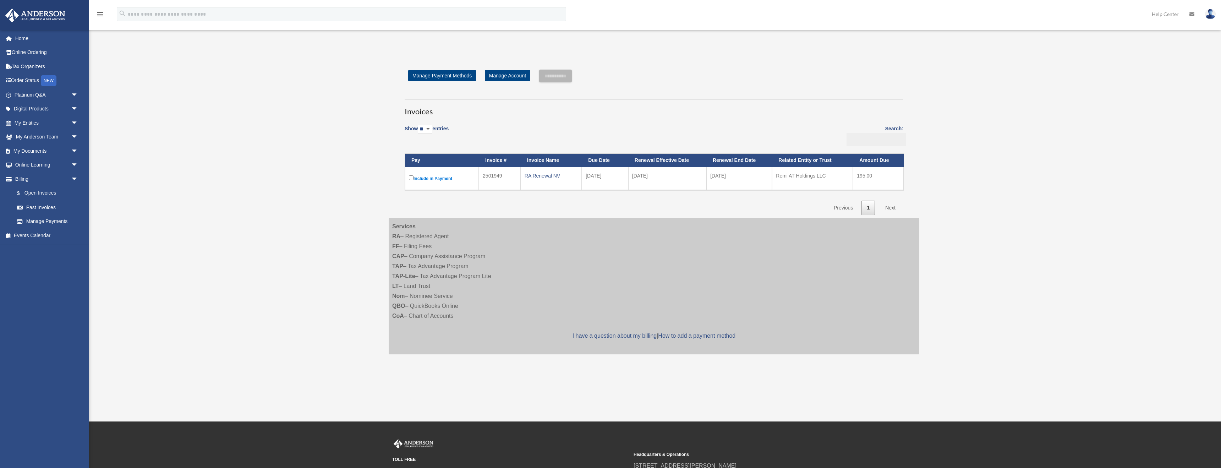  I want to click on a: My Anderson Teamarrow_drop_down, so click(47, 137).